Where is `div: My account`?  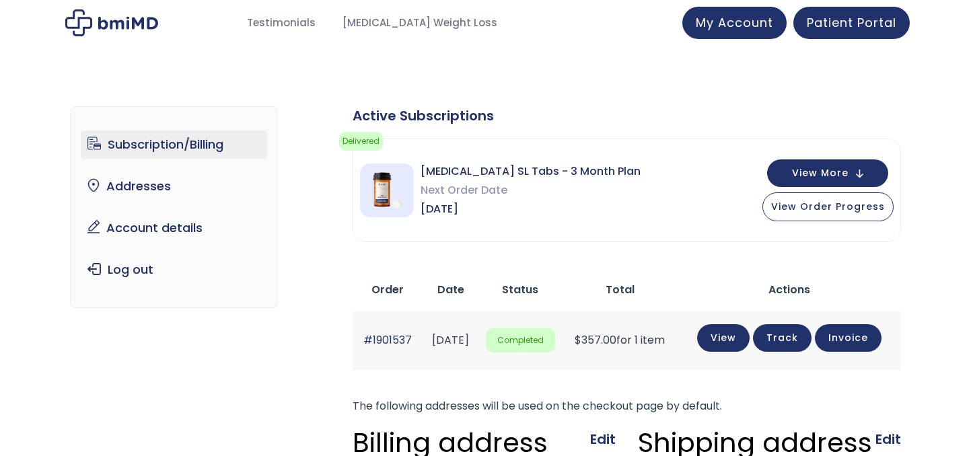
div: My account is located at coordinates (112, 23).